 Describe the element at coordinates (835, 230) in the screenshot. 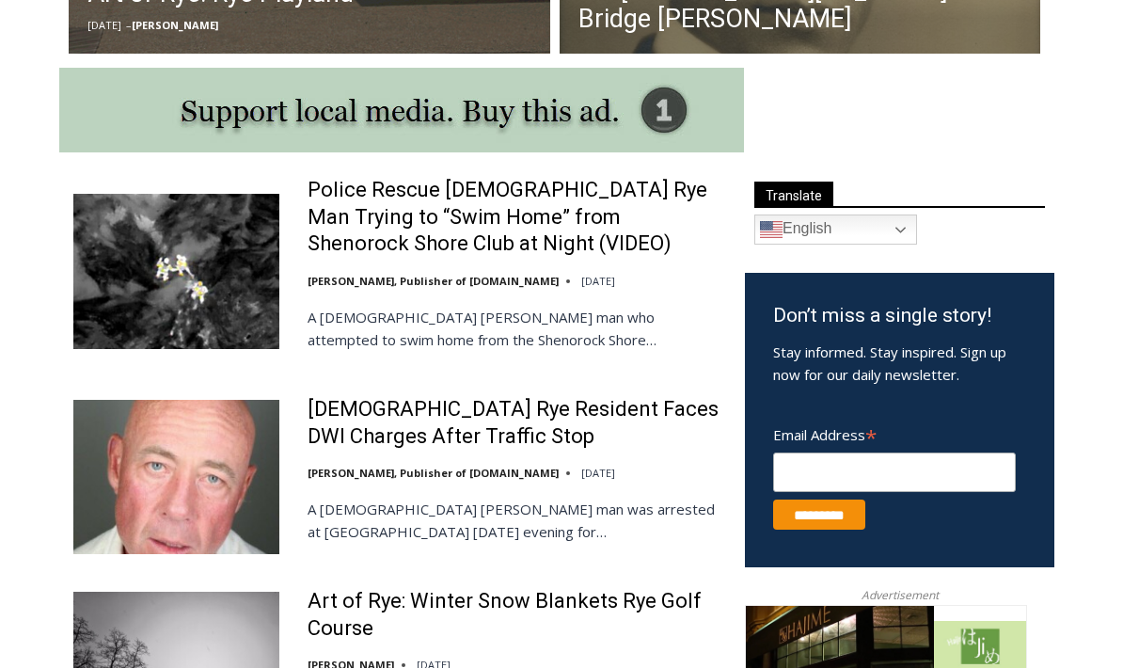

I see `a: English` at that location.